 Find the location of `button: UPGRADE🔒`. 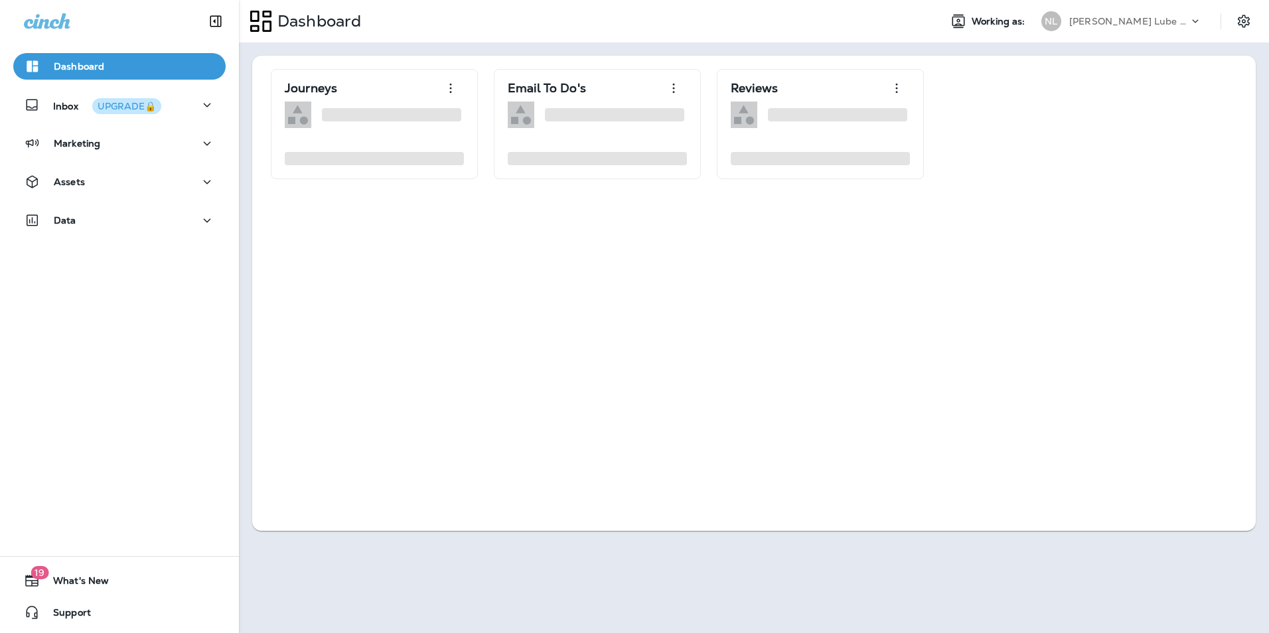

button: UPGRADE🔒 is located at coordinates (127, 106).